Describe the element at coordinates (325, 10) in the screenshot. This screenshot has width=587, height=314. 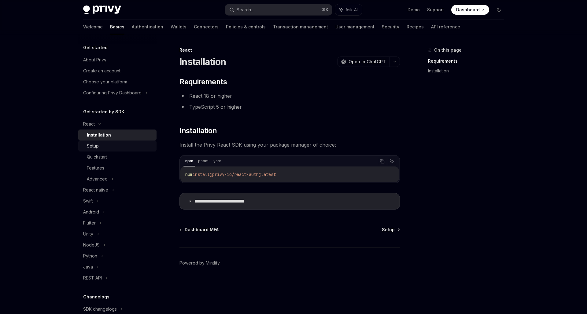
I see `span: ⌘ K` at that location.